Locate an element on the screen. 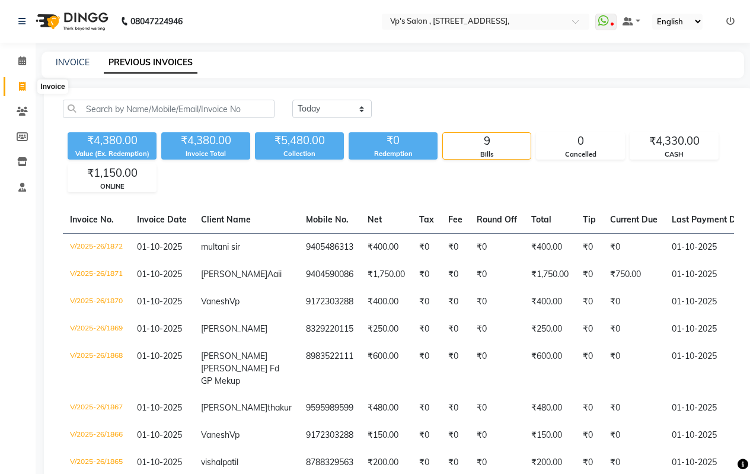 This screenshot has height=474, width=750. td: V/2025-26/1866 is located at coordinates (96, 435).